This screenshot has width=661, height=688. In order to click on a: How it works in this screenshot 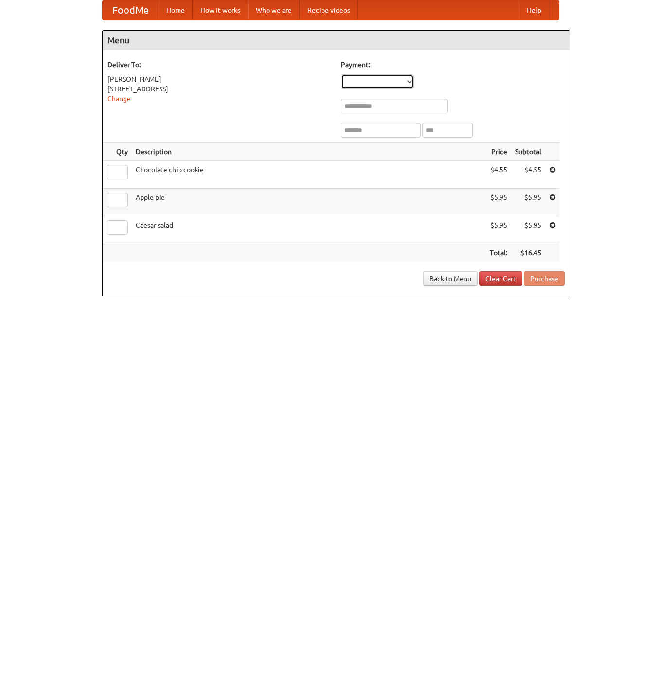, I will do `click(220, 10)`.